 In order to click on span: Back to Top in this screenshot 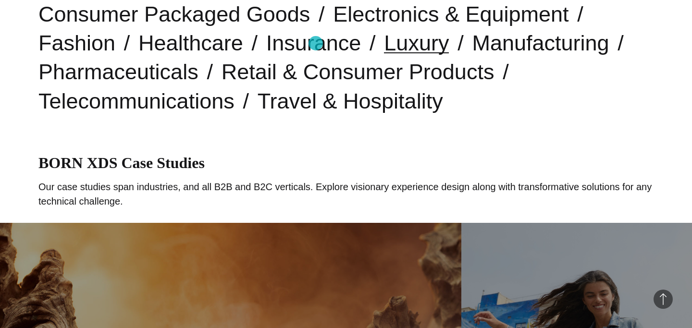, I will do `click(663, 299)`.